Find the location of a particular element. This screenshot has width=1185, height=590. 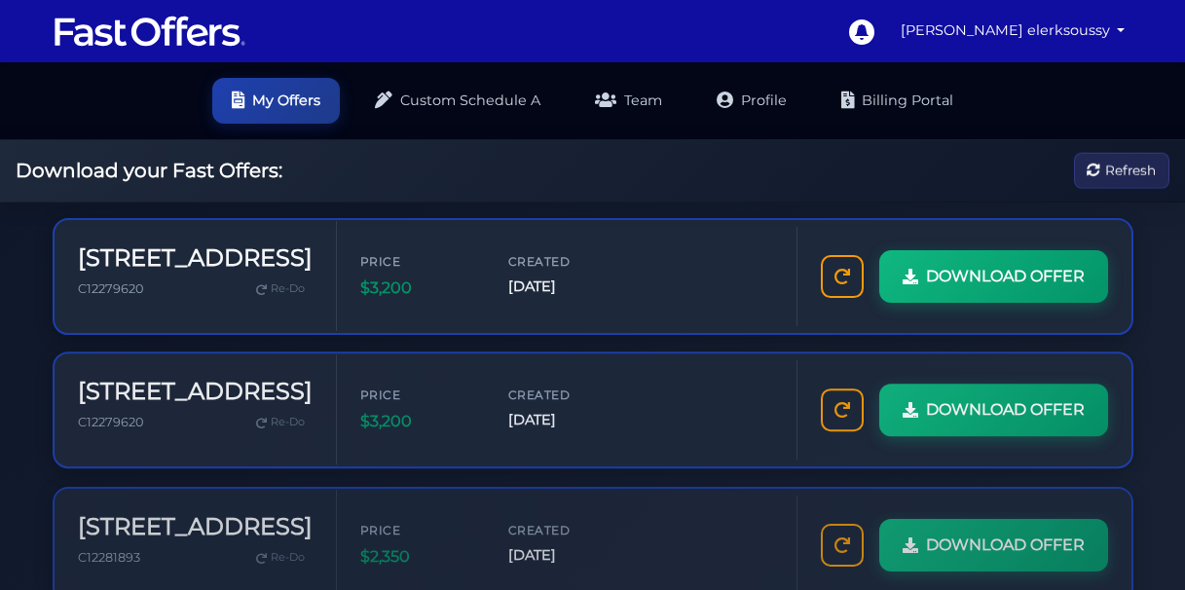

a: Custom Schedule A is located at coordinates (458, 100).